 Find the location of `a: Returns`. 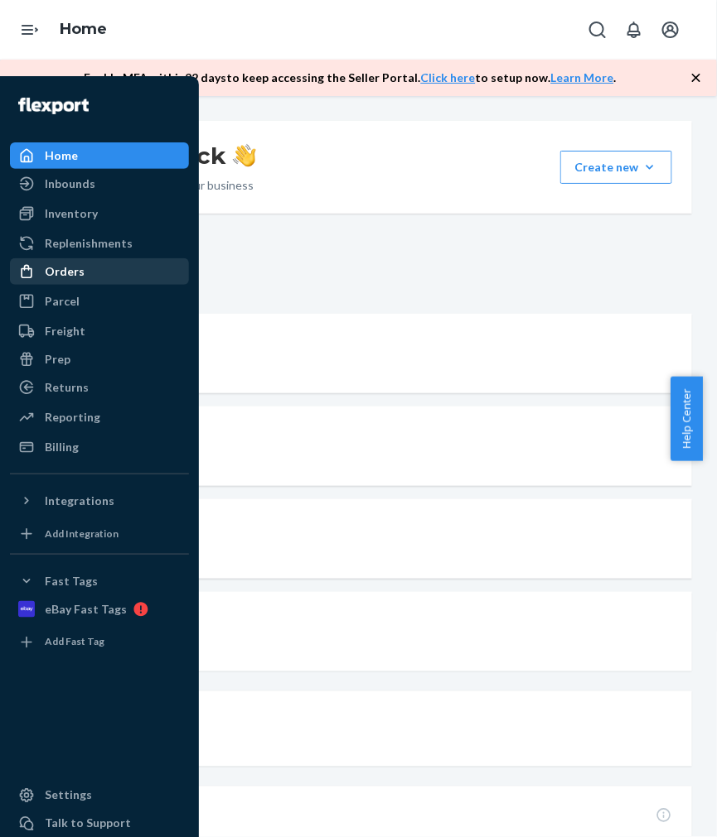

a: Returns is located at coordinates (99, 388).